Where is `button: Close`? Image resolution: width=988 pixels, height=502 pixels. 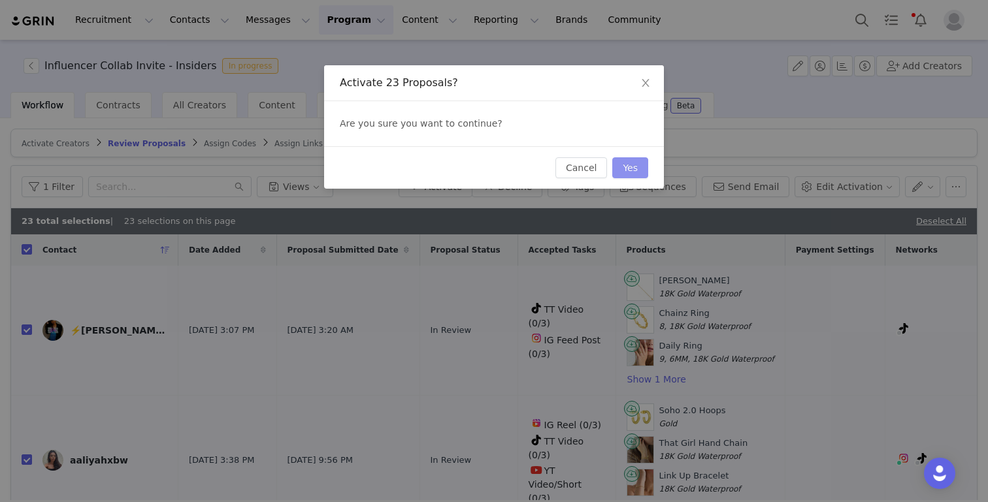 button: Close is located at coordinates (645, 84).